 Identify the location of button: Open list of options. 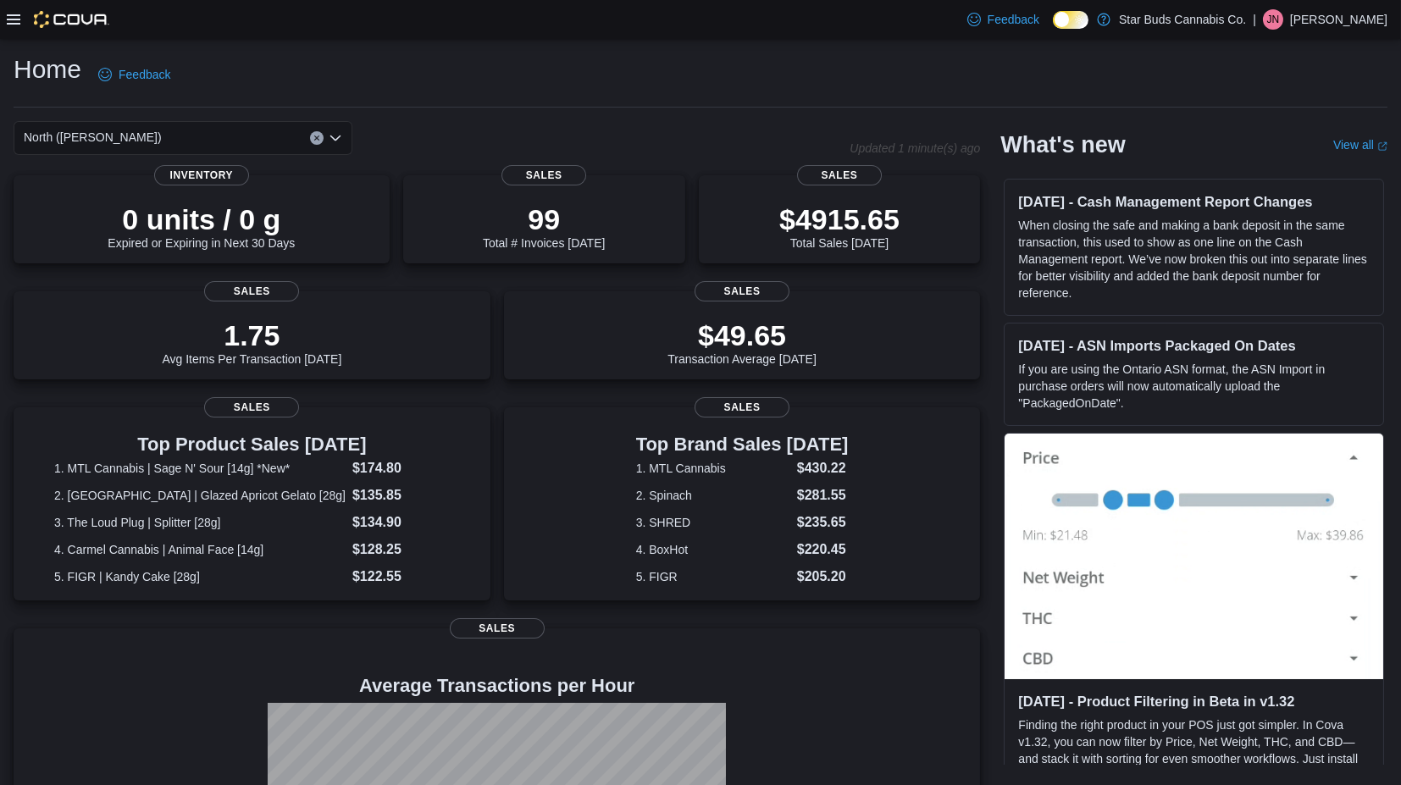
(336, 138).